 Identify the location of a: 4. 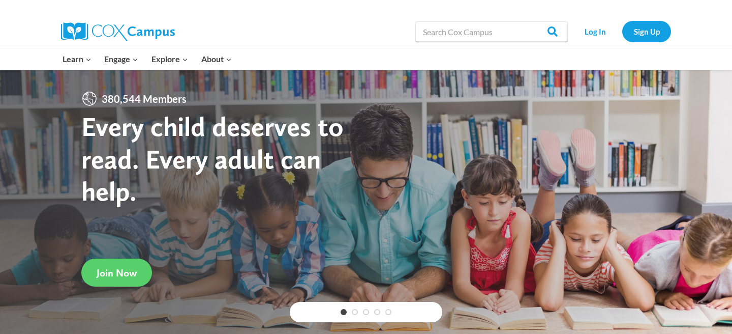
(377, 312).